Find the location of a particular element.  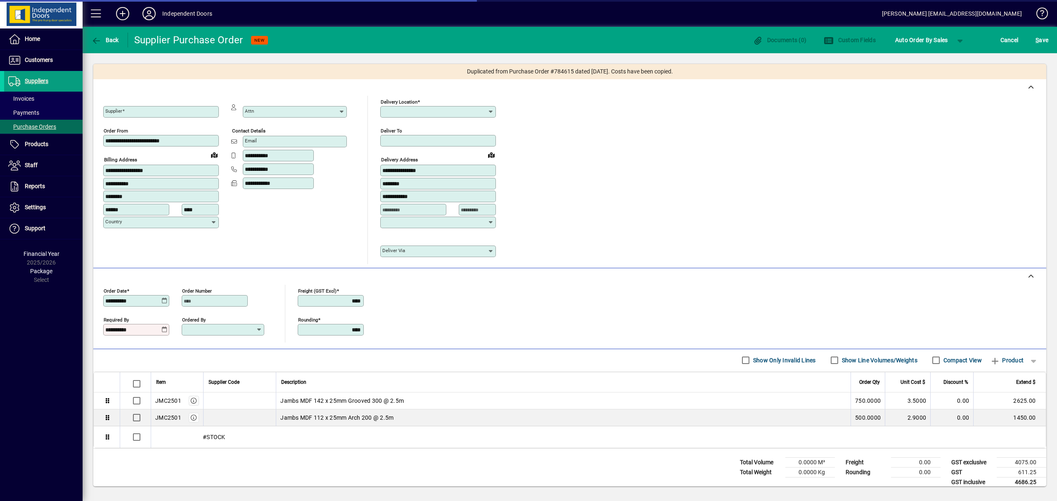

span: Reports is located at coordinates (35, 186).